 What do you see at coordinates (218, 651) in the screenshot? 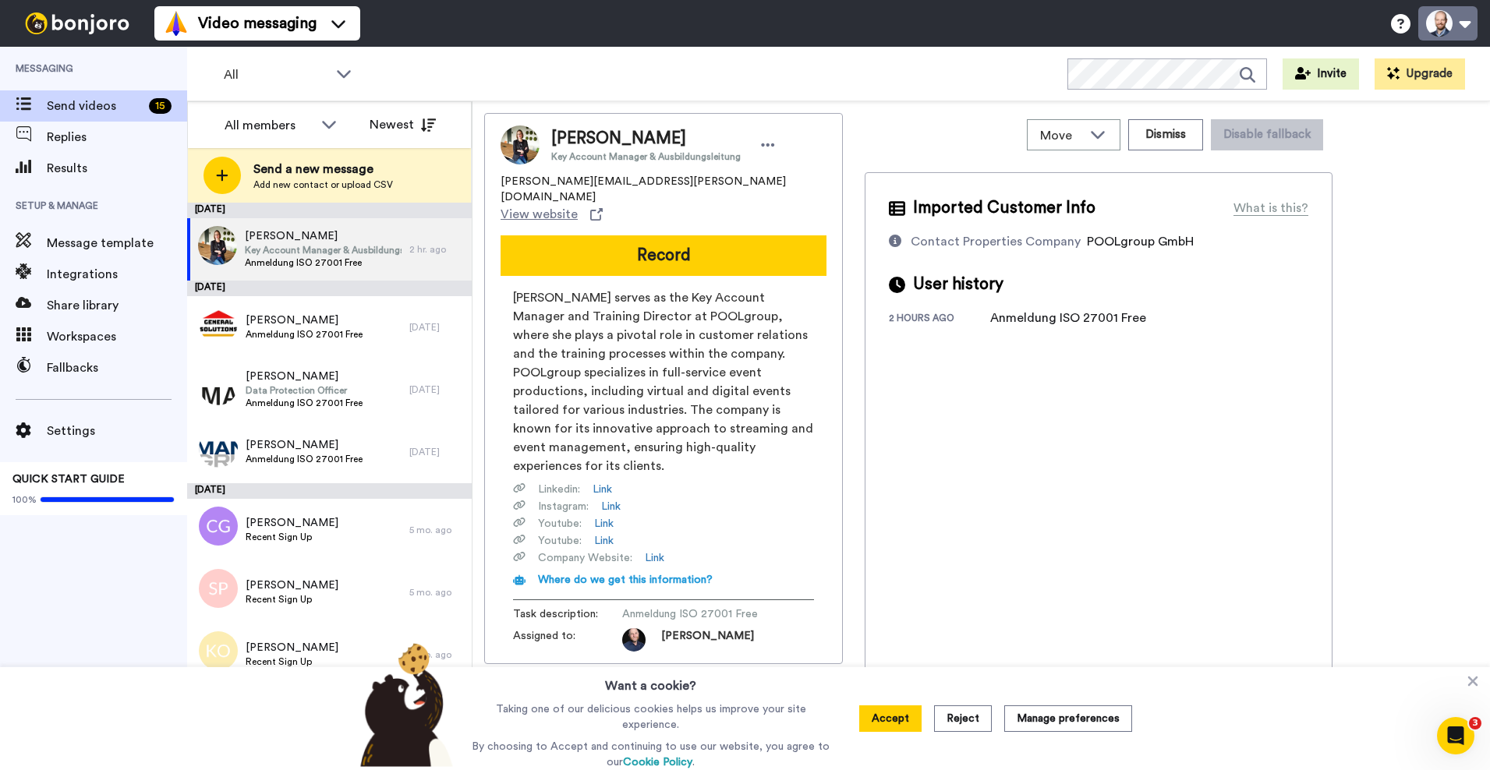
I see `img: ko.png` at bounding box center [218, 651].